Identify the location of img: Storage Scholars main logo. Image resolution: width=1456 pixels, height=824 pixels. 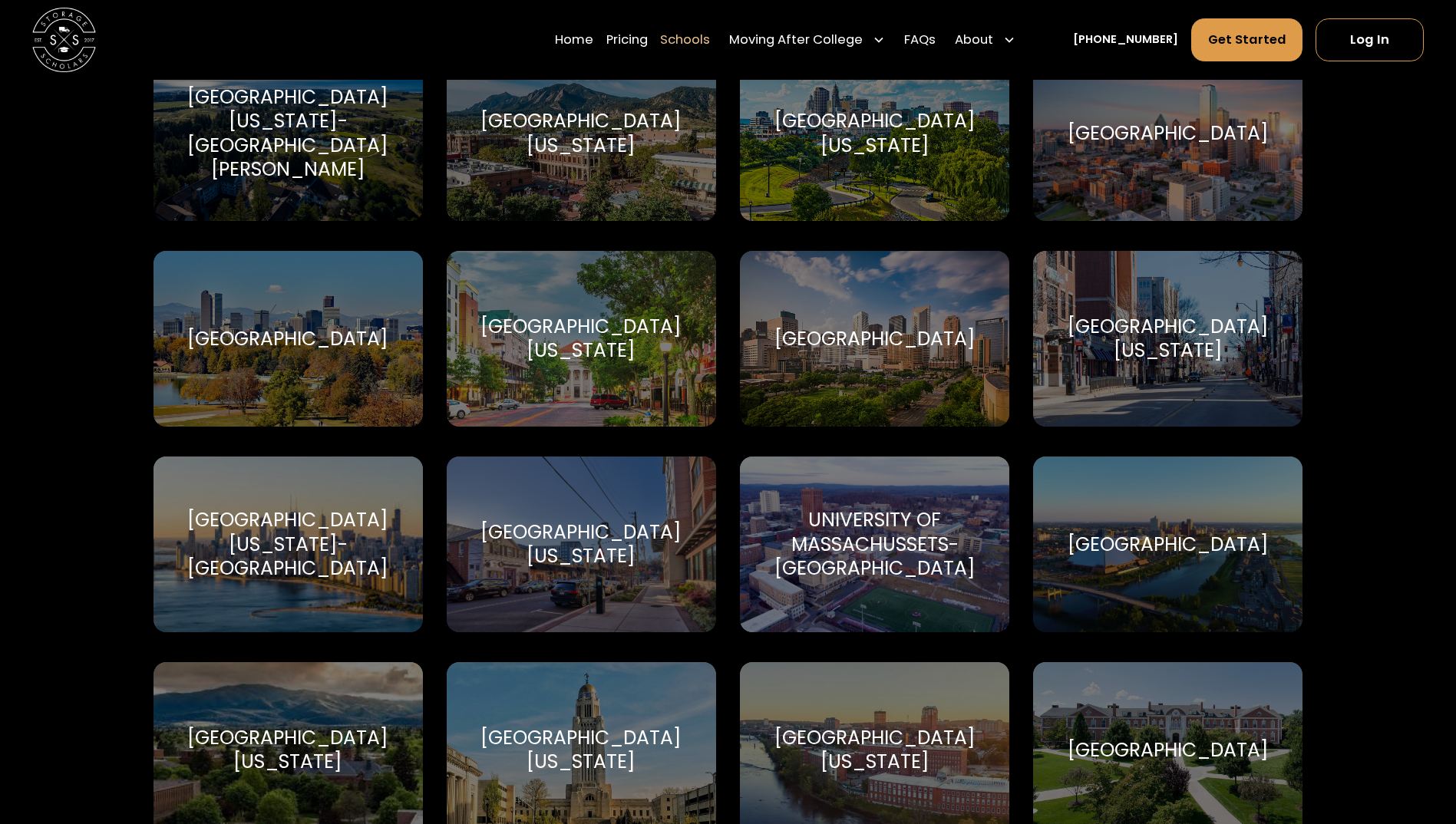
(64, 39).